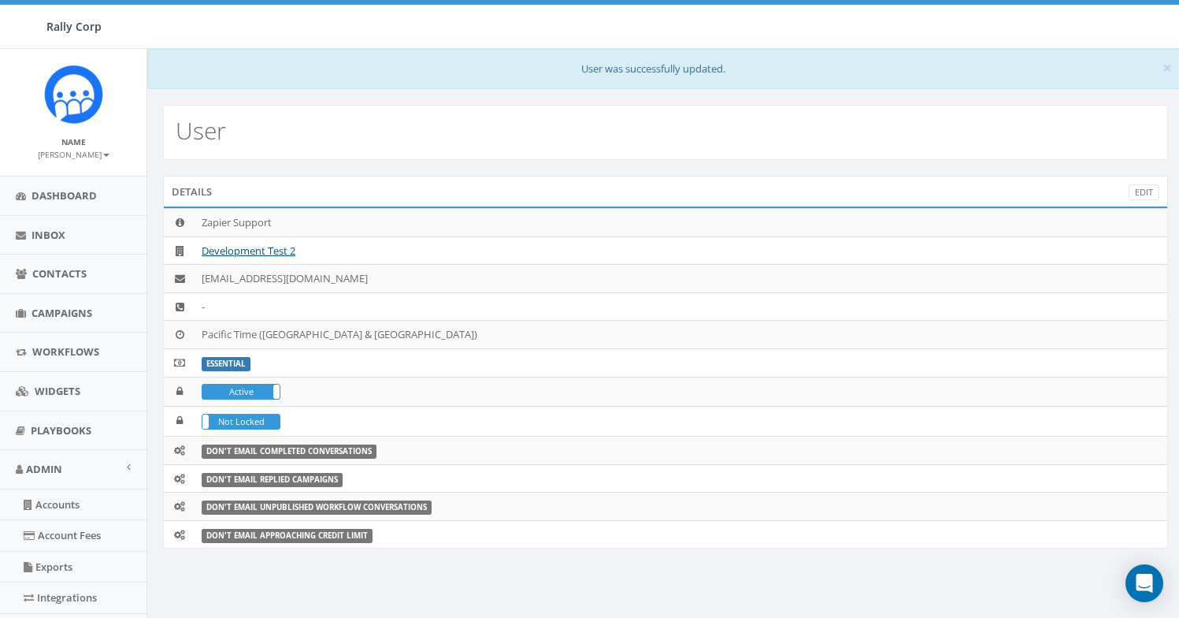 The width and height of the screenshot is (1179, 618). What do you see at coordinates (1167, 68) in the screenshot?
I see `button: Close` at bounding box center [1167, 68].